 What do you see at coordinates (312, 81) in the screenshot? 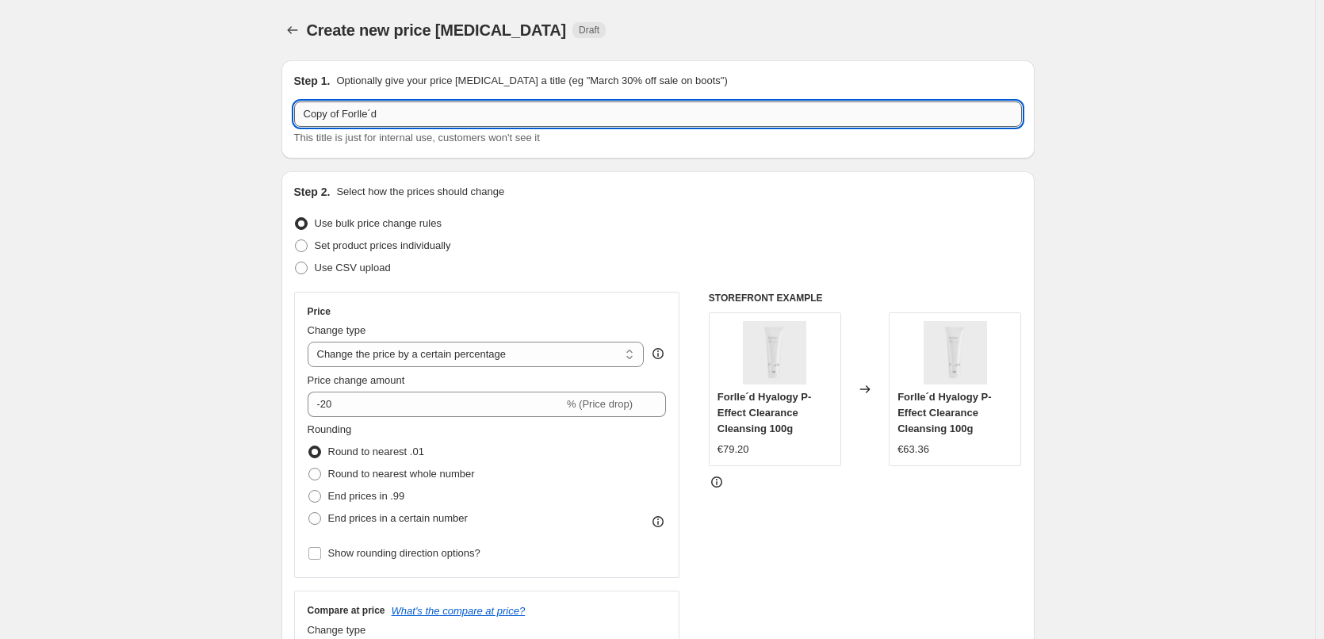
I see `h2: Step 1.` at bounding box center [312, 81].